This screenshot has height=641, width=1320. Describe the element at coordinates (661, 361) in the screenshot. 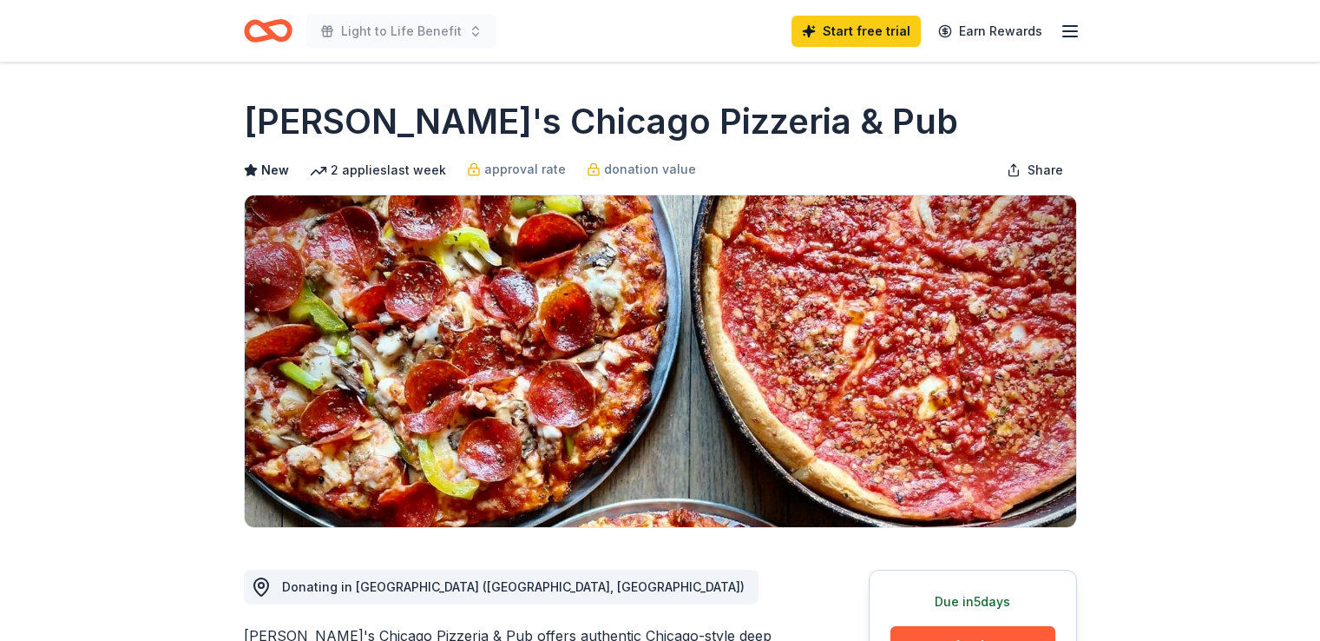

I see `img: Image for Georgio's Chicago Pizzeria & Pub` at that location.